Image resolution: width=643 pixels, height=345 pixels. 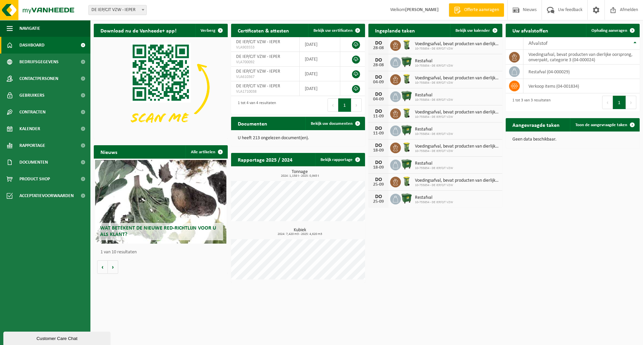 What do you see at coordinates (138, 30) in the screenshot?
I see `h2: Download nu de Vanheede+ app!` at bounding box center [138, 30].